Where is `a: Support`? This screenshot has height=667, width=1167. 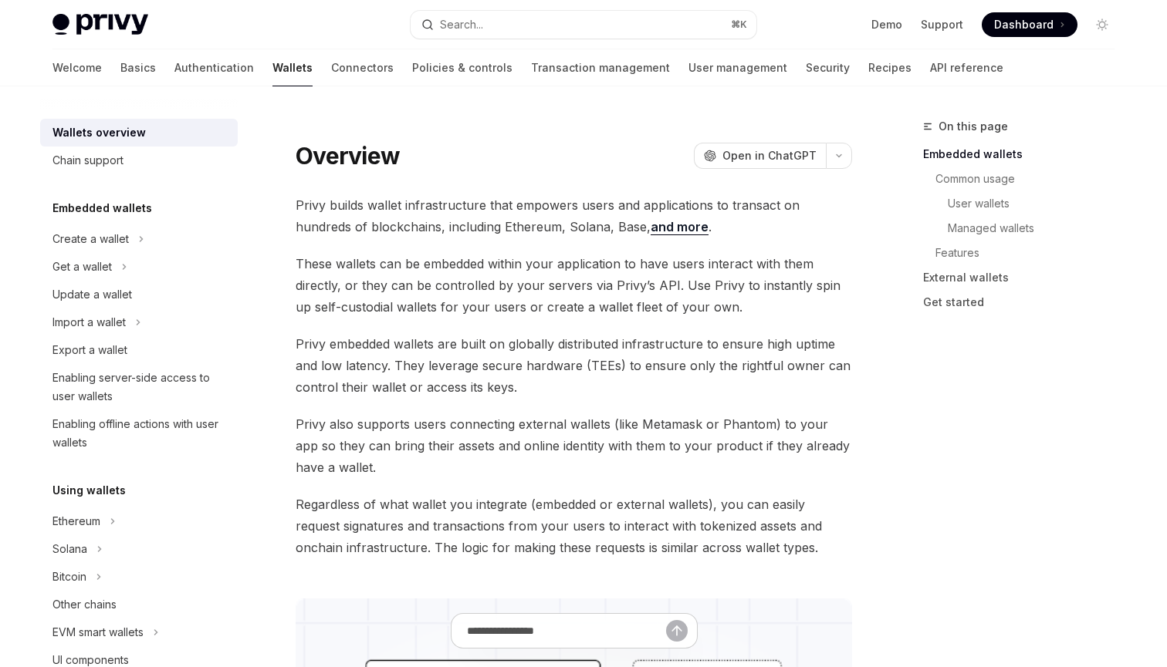
a: Support is located at coordinates (941, 25).